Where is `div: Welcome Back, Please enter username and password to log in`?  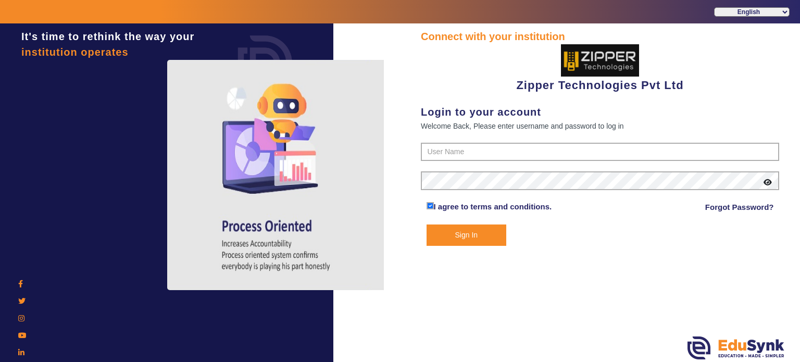 div: Welcome Back, Please enter username and password to log in is located at coordinates (600, 126).